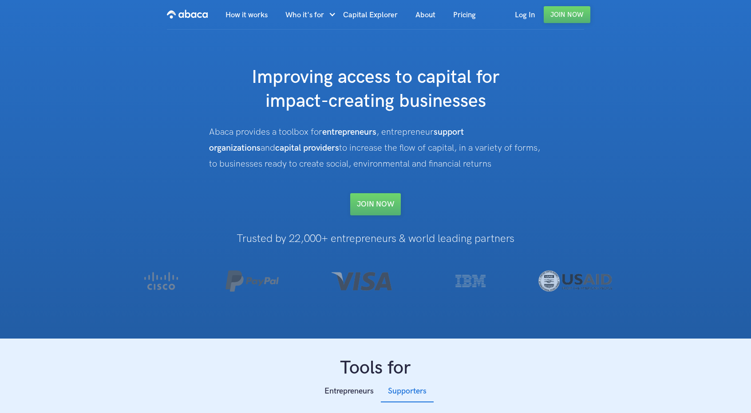  Describe the element at coordinates (187, 14) in the screenshot. I see `img: Abaca logo` at that location.